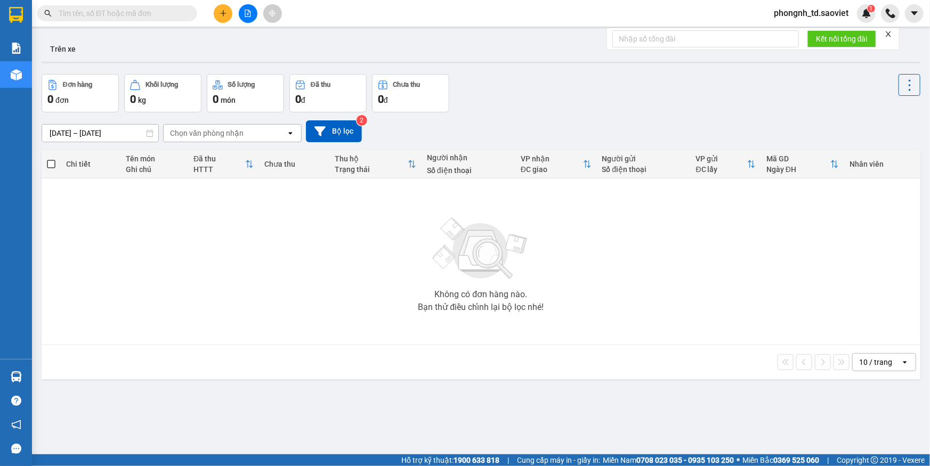 This screenshot has width=930, height=466. I want to click on span: Miền Nam, so click(668, 460).